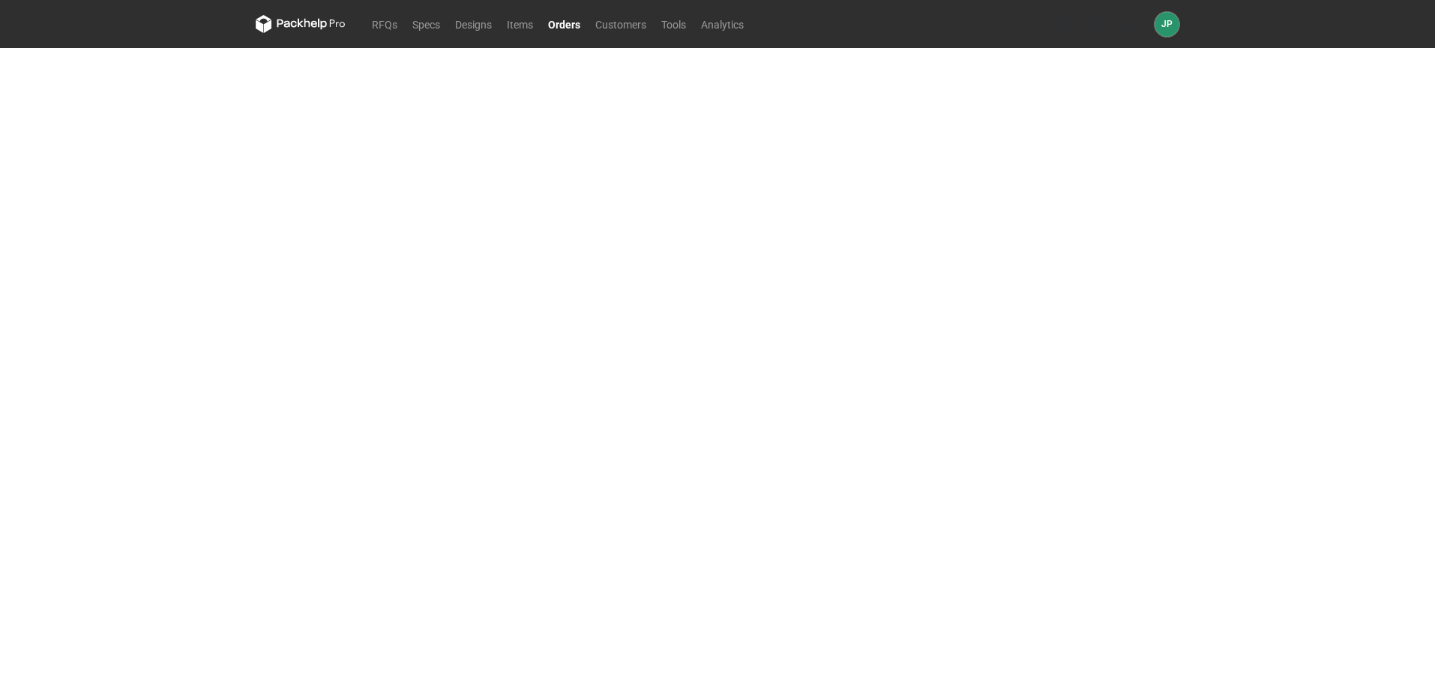 The width and height of the screenshot is (1435, 683). Describe the element at coordinates (1166, 24) in the screenshot. I see `button: JP` at that location.